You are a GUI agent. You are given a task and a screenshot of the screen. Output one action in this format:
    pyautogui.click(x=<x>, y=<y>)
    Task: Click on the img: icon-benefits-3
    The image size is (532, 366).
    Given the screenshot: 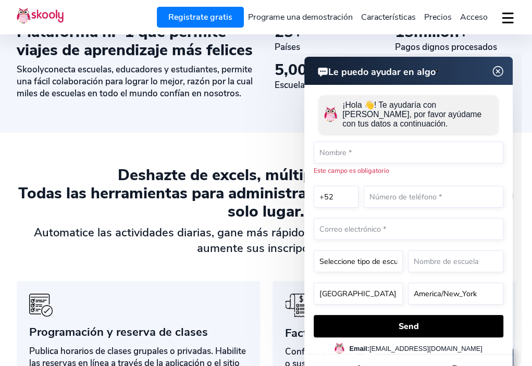 What is the action you would take?
    pyautogui.click(x=41, y=305)
    